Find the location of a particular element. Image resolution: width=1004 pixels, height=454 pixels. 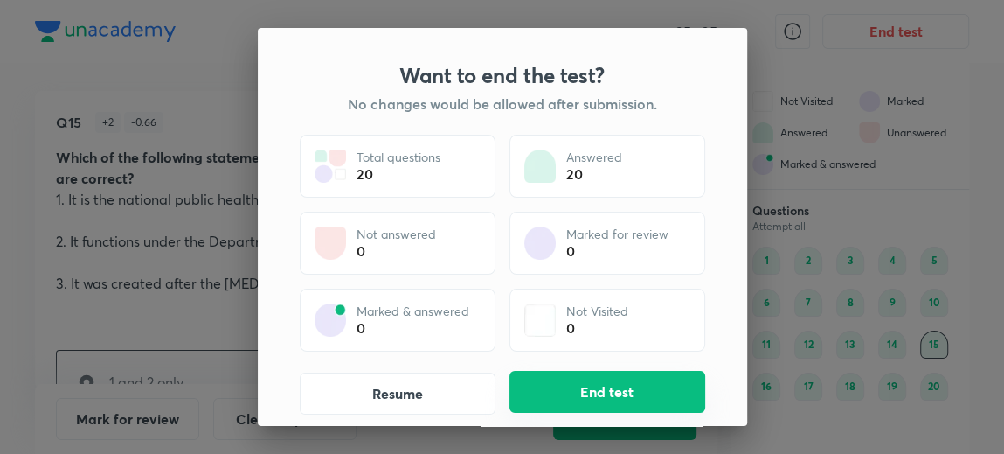

p: Total questions is located at coordinates (399, 157).